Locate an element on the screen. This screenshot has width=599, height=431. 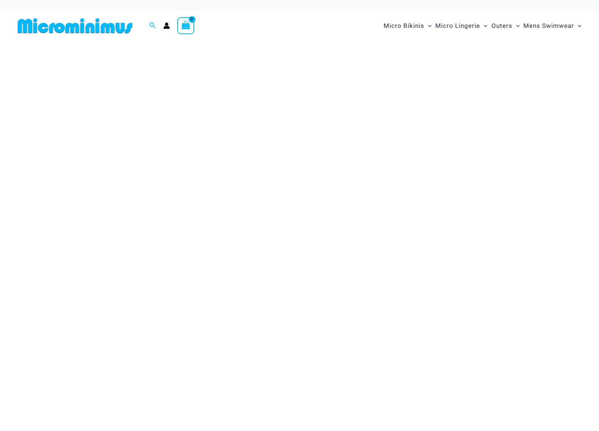
a: Account icon link is located at coordinates (167, 26).